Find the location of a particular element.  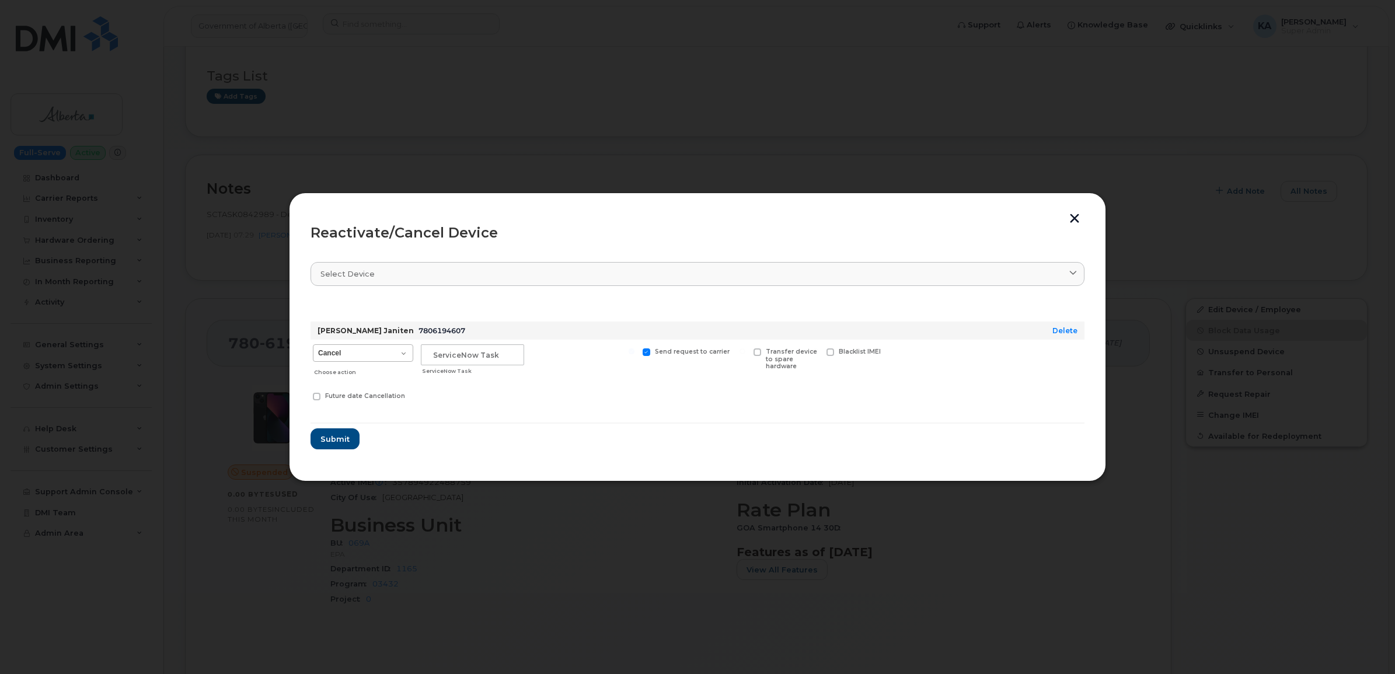

button: Submit is located at coordinates (335, 439).